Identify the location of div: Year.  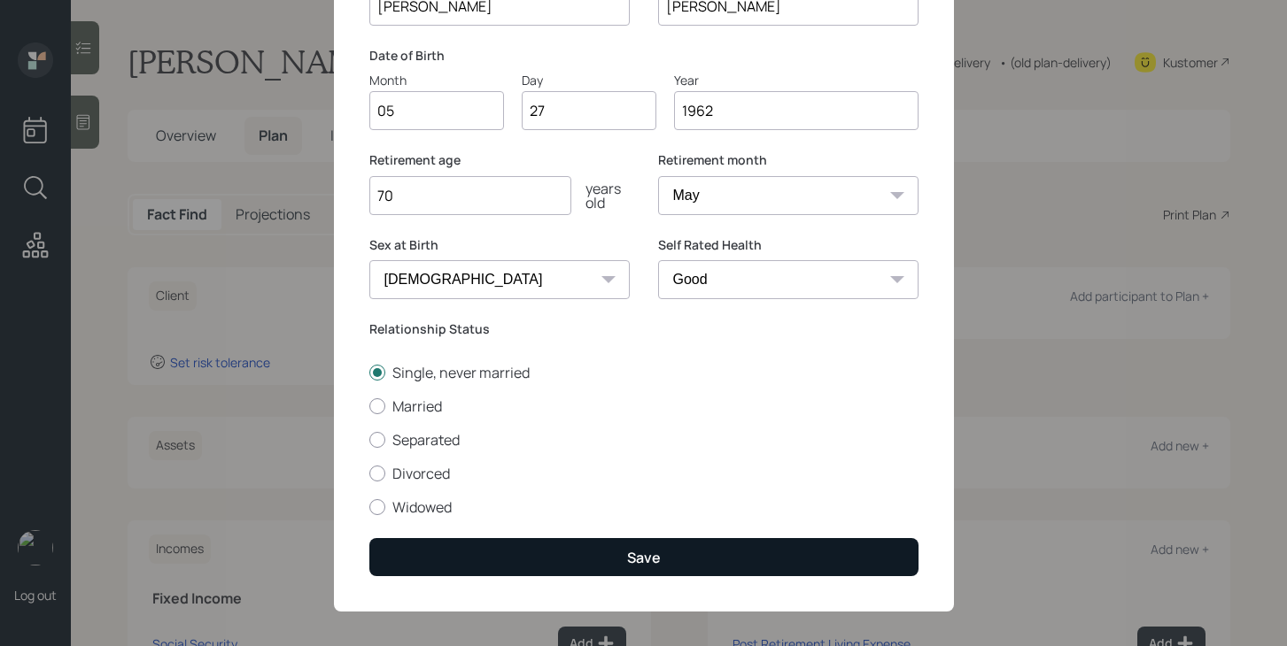
(796, 80).